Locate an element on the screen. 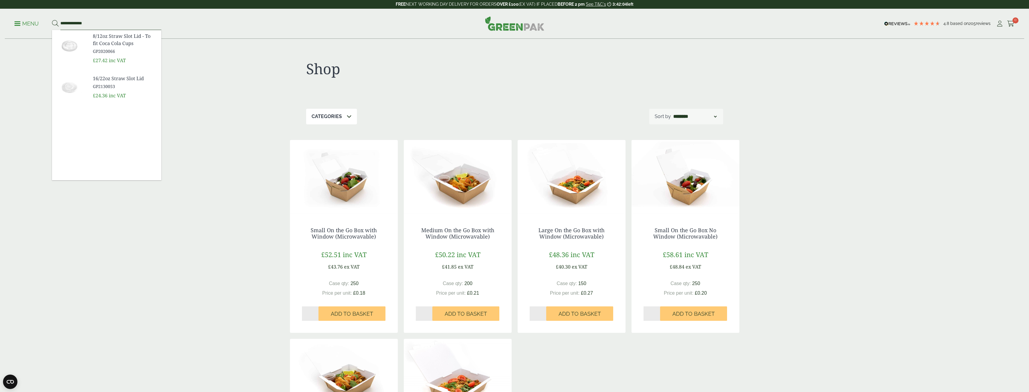 The height and width of the screenshot is (392, 1029). img: GP2020066 is located at coordinates (70, 44).